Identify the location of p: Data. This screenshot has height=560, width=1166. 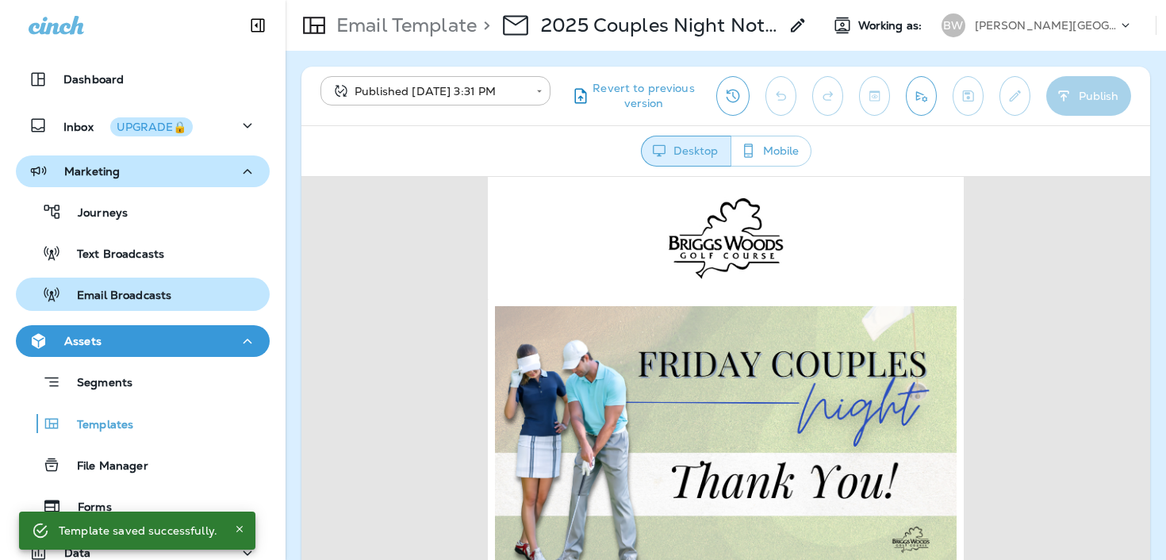
(78, 553).